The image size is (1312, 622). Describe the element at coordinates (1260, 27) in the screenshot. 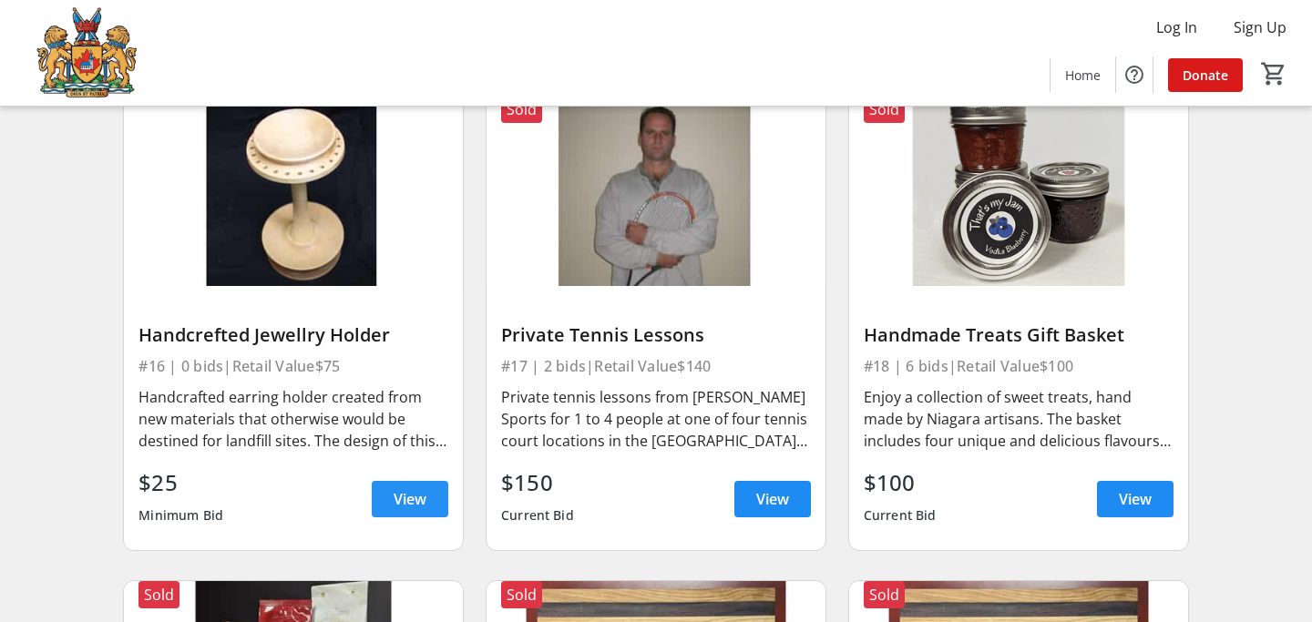

I see `button: Sign Up` at that location.